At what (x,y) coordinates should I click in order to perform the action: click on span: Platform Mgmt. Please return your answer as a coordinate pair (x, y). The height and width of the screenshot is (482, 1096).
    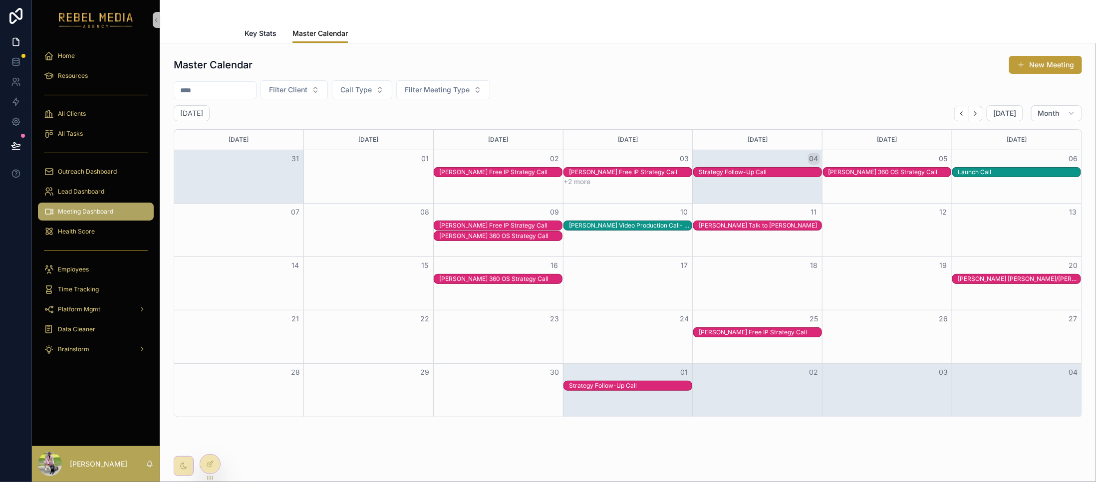
    Looking at the image, I should click on (79, 310).